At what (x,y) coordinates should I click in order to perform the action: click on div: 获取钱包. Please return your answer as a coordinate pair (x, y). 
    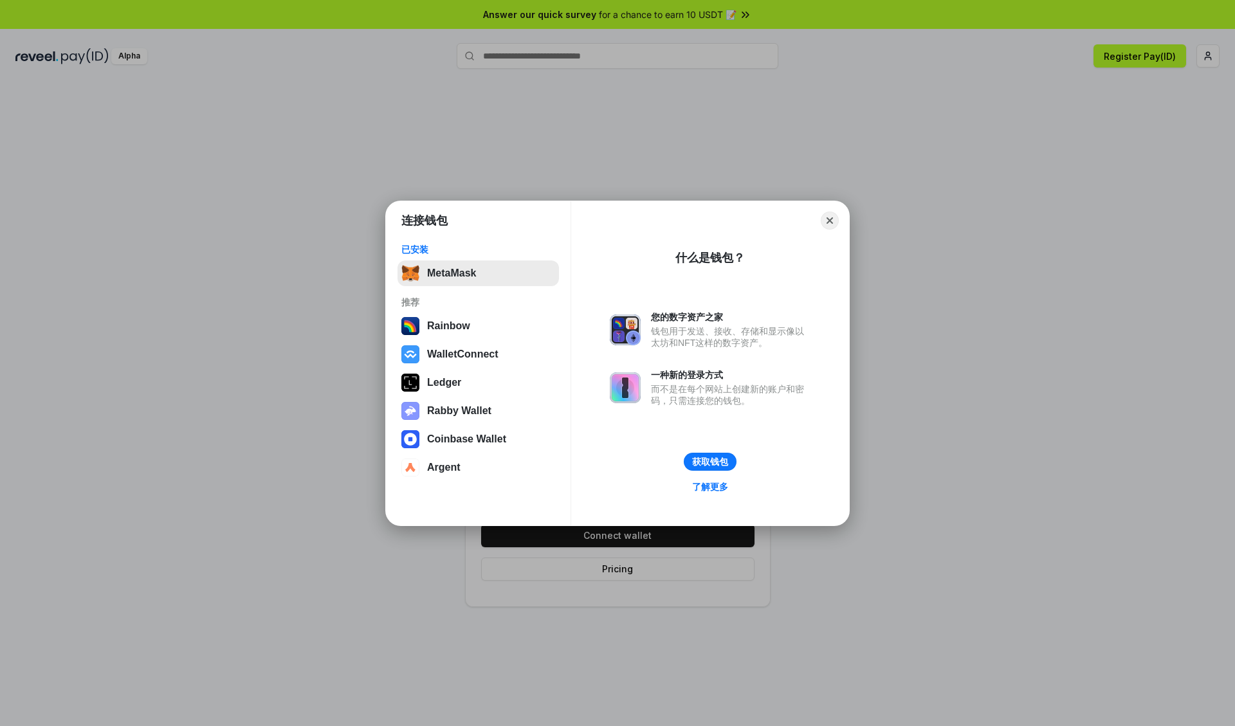
    Looking at the image, I should click on (710, 462).